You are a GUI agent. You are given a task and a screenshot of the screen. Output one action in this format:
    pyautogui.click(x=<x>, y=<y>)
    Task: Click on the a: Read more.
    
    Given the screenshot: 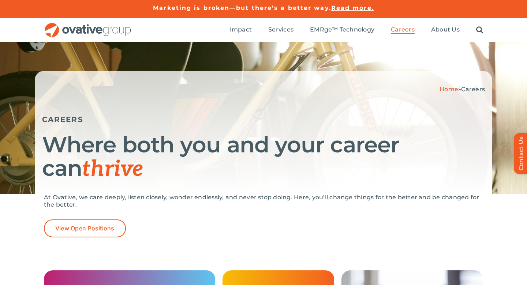 What is the action you would take?
    pyautogui.click(x=353, y=8)
    